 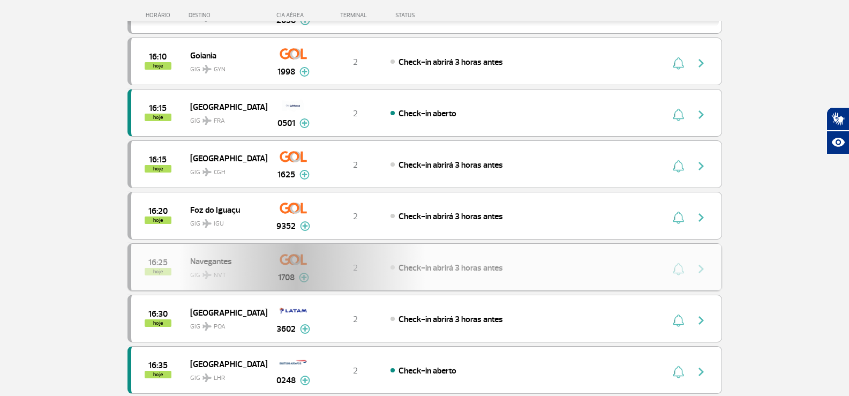 What do you see at coordinates (157, 57) in the screenshot?
I see `span: 2025-10-01 16:10:00` at bounding box center [157, 57].